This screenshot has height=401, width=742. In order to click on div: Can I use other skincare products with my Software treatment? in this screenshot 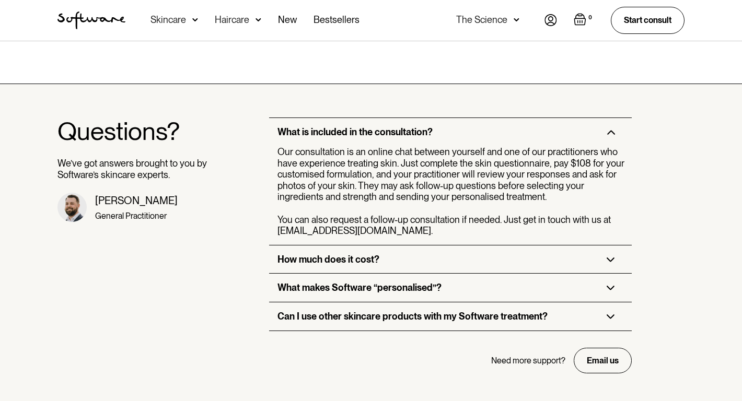, I will do `click(412, 317)`.